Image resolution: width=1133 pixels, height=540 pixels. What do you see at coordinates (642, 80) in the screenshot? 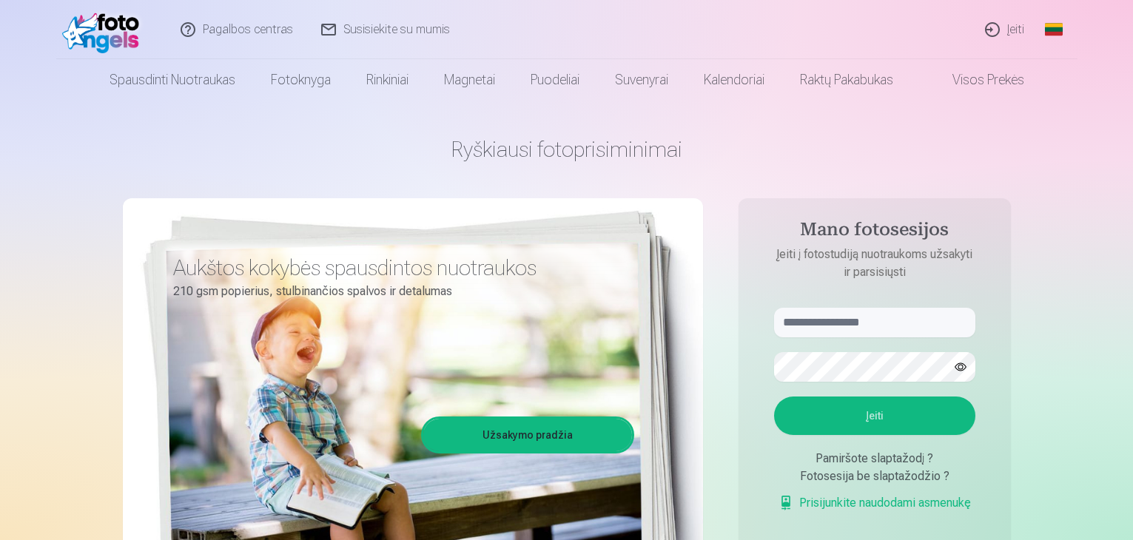
I see `a: Suvenyrai` at bounding box center [642, 80].